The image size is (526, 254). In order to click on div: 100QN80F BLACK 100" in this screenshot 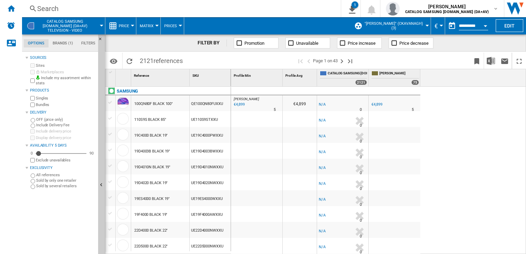, I will do `click(154, 104)`.